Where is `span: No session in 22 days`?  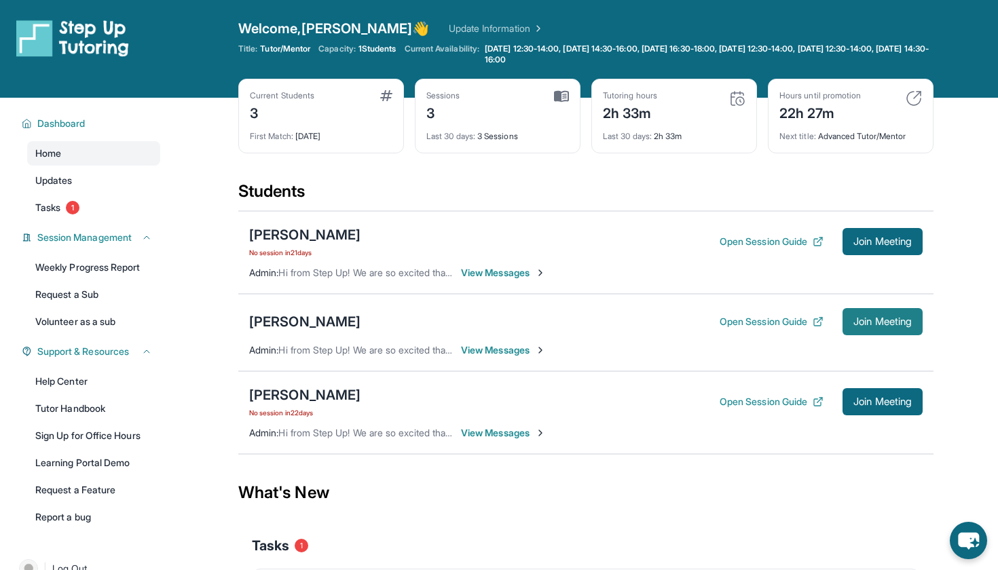 span: No session in 22 days is located at coordinates (305, 413).